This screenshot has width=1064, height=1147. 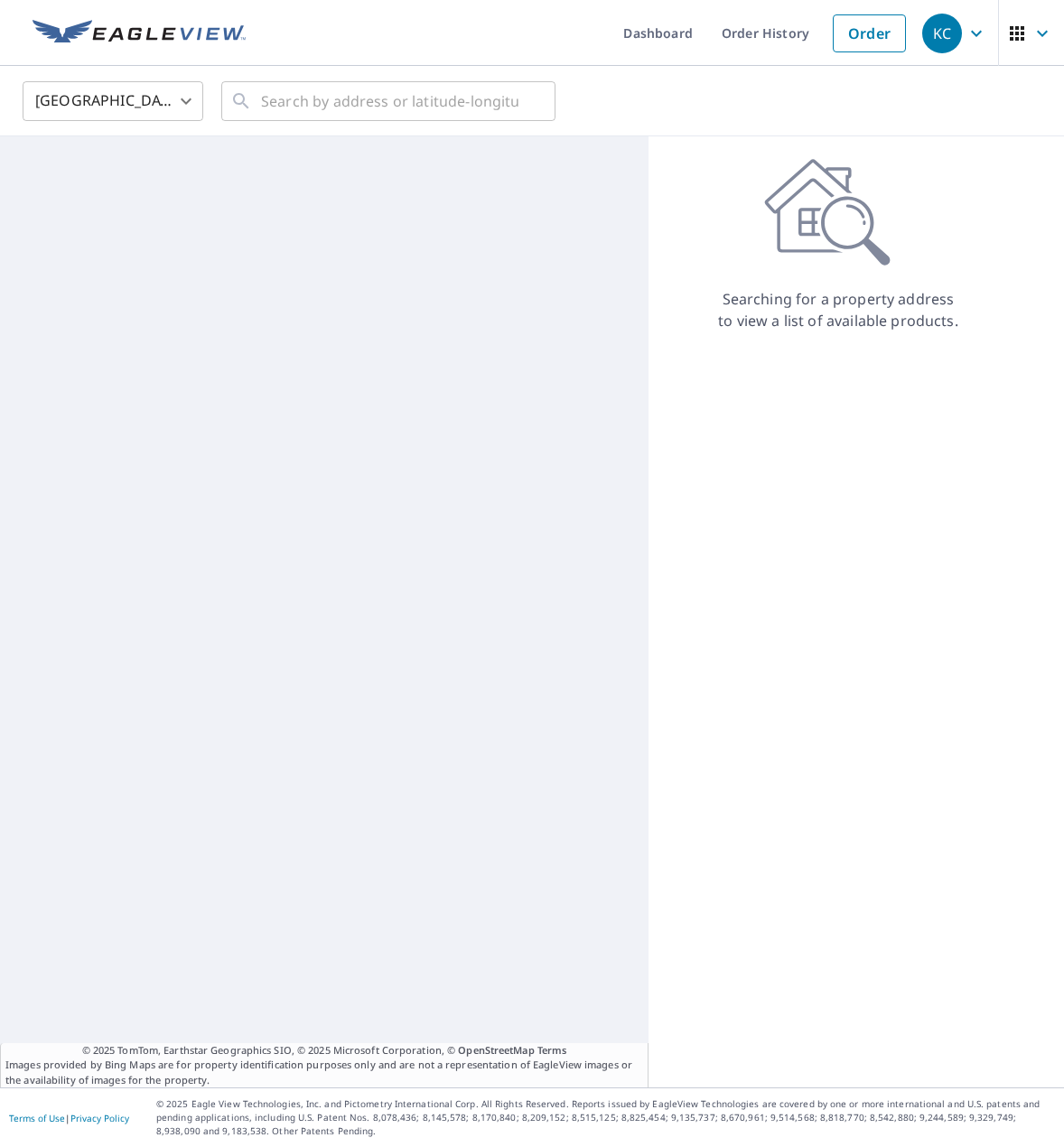 What do you see at coordinates (389, 101) in the screenshot?
I see `input: Search by address or latitude-longitude` at bounding box center [389, 101].